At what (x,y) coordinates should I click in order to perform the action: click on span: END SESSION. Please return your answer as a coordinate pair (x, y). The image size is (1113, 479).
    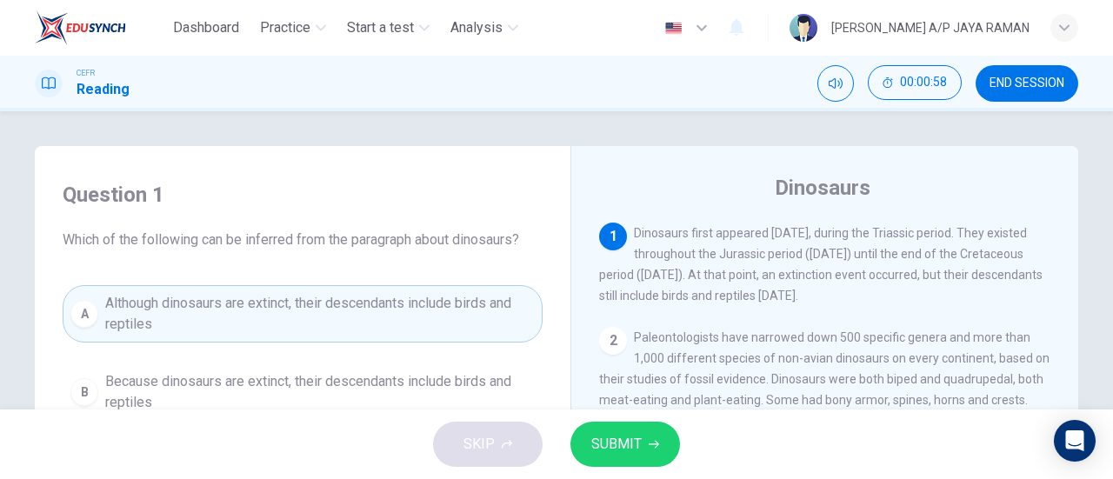
    Looking at the image, I should click on (1027, 83).